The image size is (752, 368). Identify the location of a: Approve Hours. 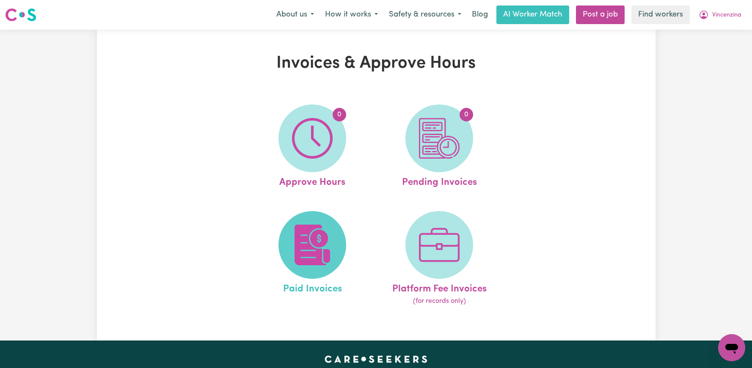
(312, 147).